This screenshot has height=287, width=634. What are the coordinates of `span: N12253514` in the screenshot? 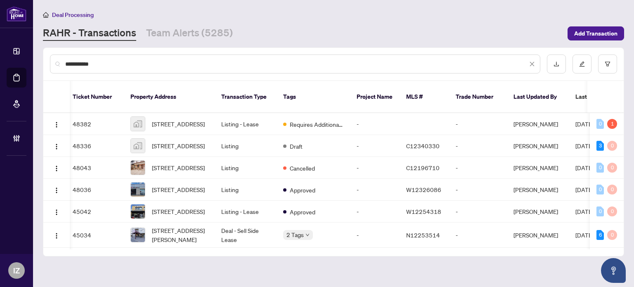 It's located at (423, 235).